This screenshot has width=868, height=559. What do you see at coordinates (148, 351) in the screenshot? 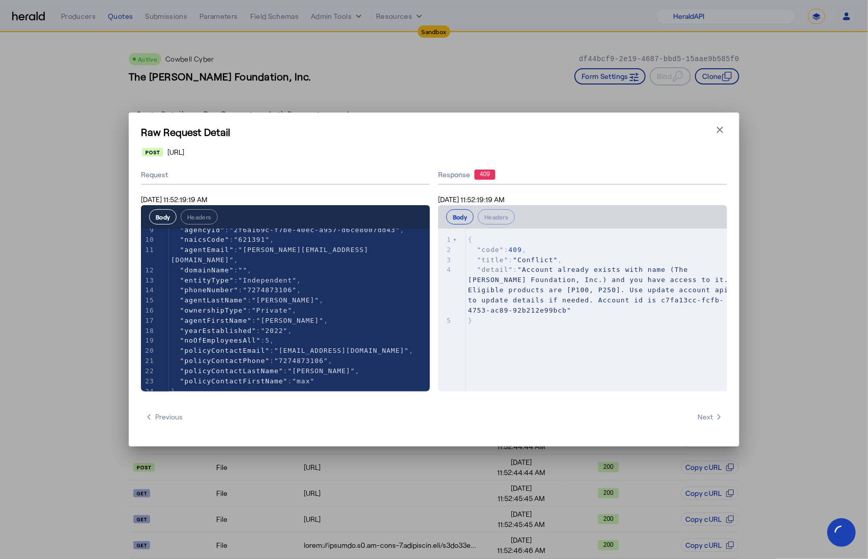
I see `div: 20` at bounding box center [148, 351].